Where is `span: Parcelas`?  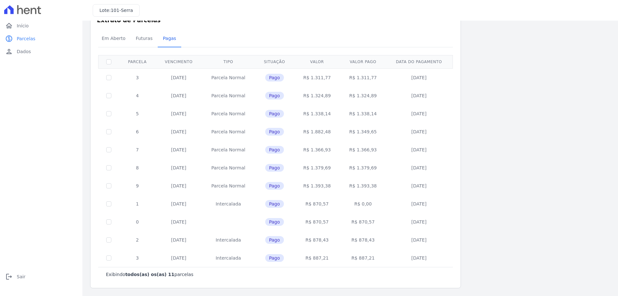 span: Parcelas is located at coordinates (26, 39).